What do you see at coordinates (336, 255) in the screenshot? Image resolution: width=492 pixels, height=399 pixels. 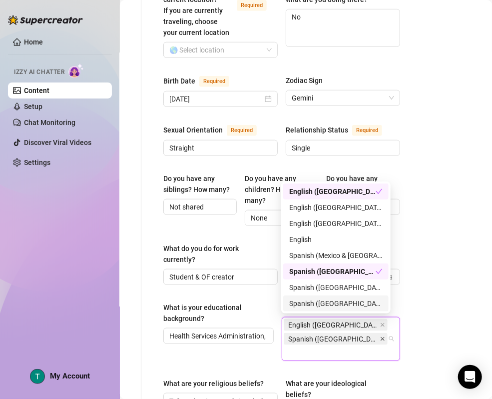 I see `div: Spanish (Mexico & Central America)` at bounding box center [336, 255].